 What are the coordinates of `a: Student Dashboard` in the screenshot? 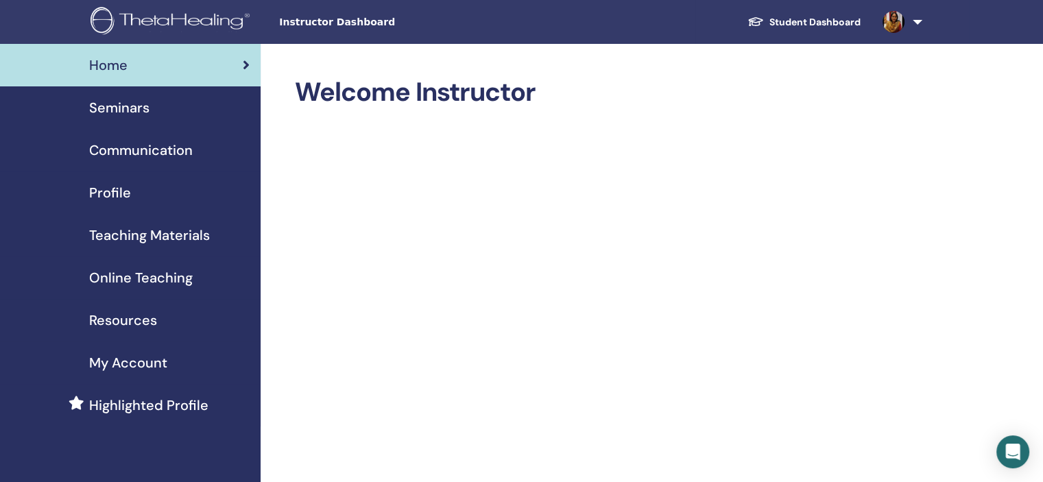 It's located at (803, 22).